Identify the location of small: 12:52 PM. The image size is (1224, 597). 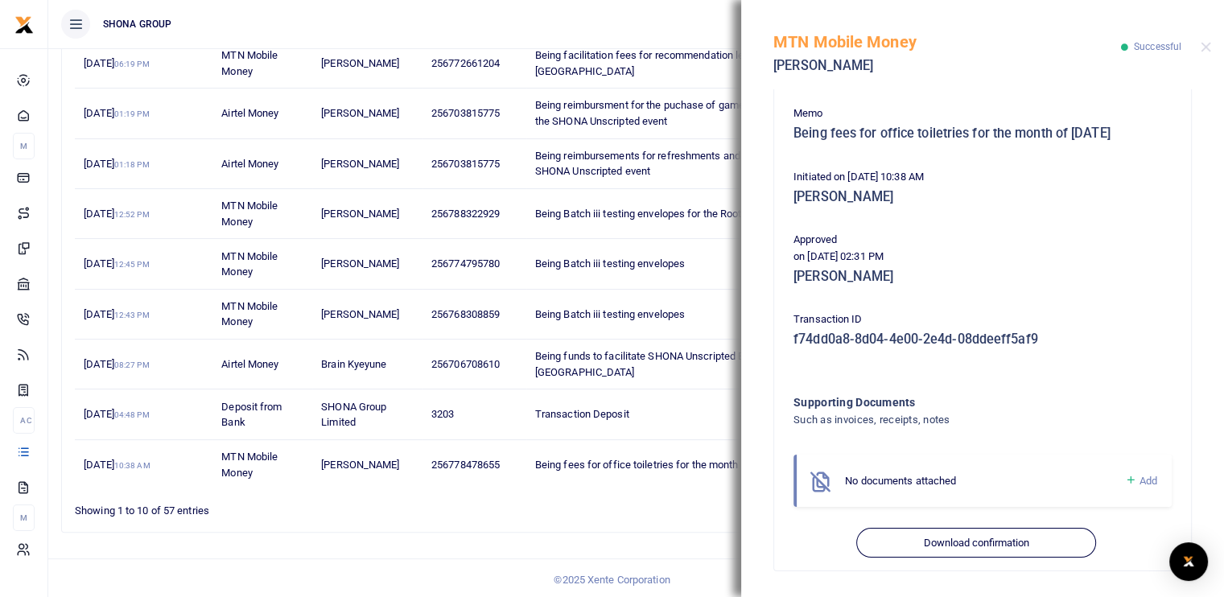
(132, 214).